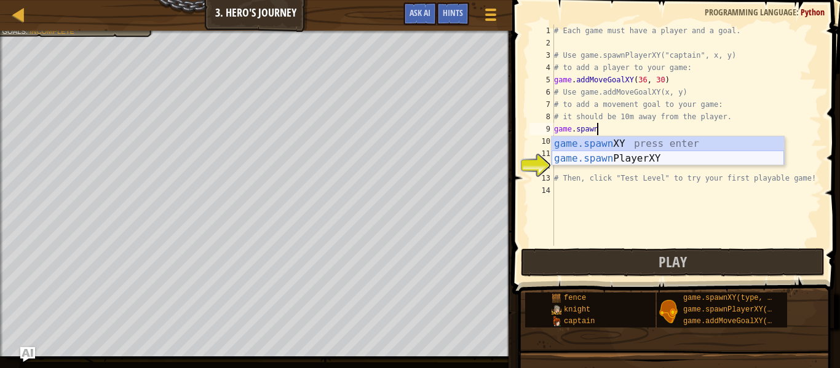  What do you see at coordinates (453, 12) in the screenshot?
I see `span: Hints` at bounding box center [453, 12].